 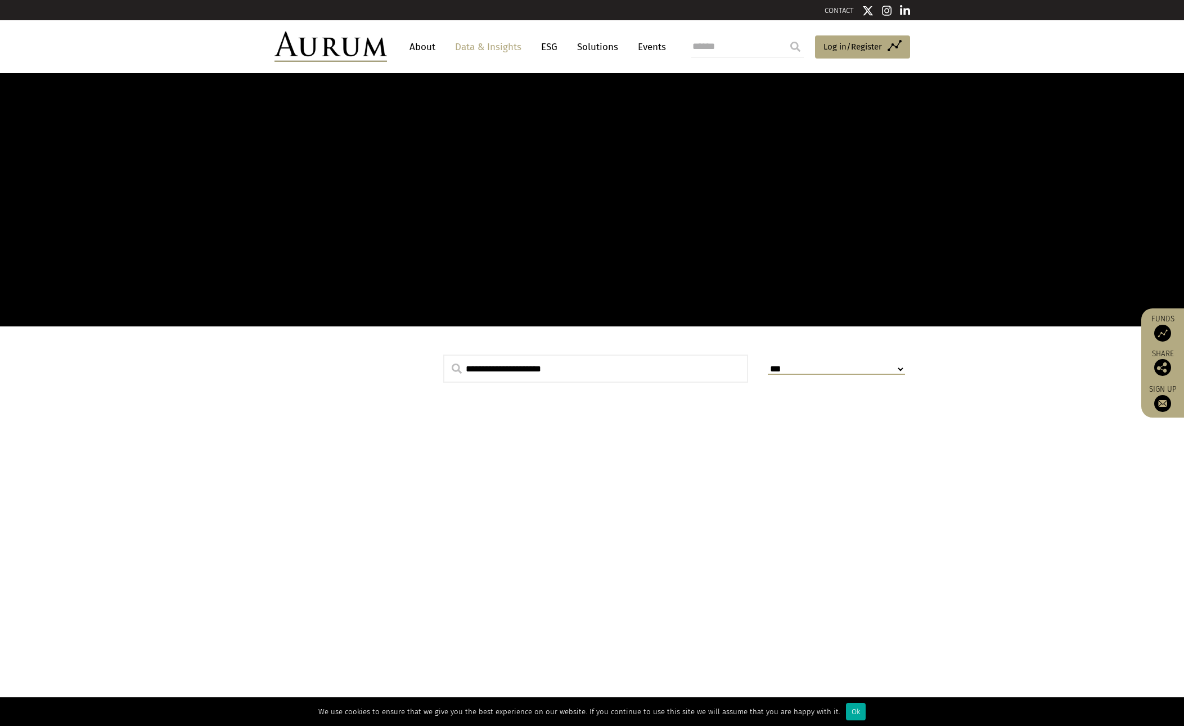 What do you see at coordinates (1163, 327) in the screenshot?
I see `a: Funds` at bounding box center [1163, 327].